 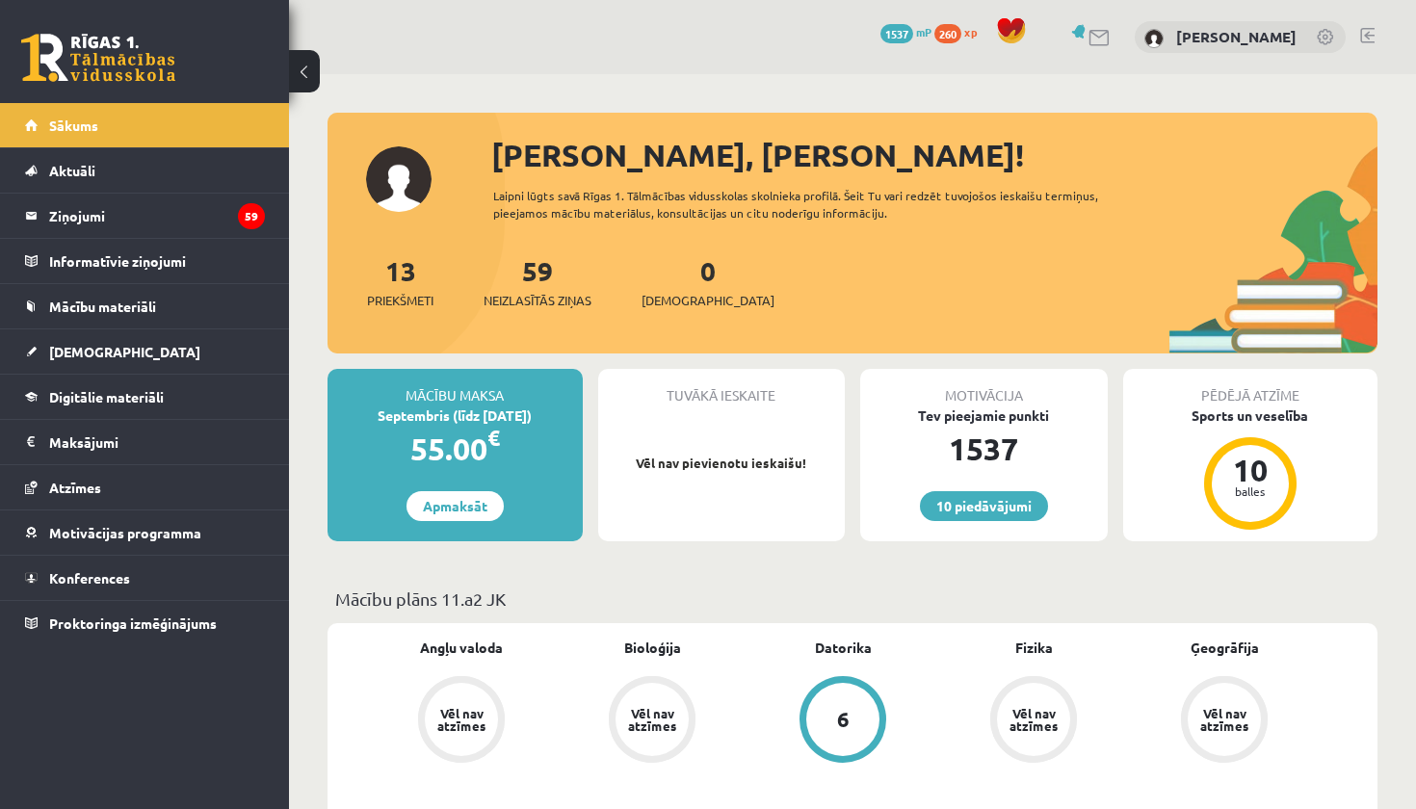 I want to click on span: Motivācijas programma, so click(x=125, y=533).